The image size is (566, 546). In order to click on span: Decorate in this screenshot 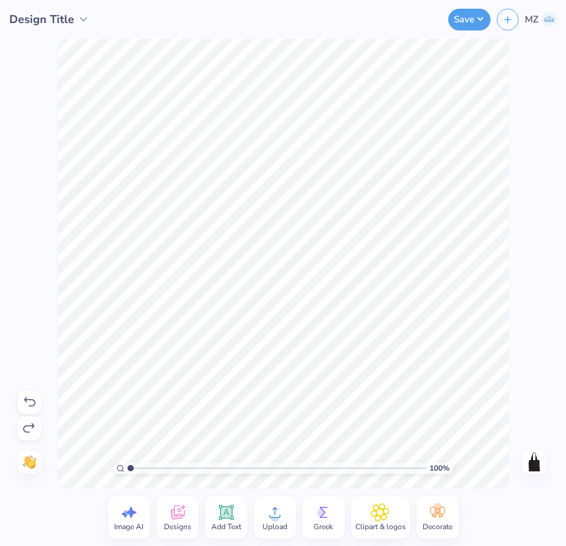, I will do `click(437, 527)`.